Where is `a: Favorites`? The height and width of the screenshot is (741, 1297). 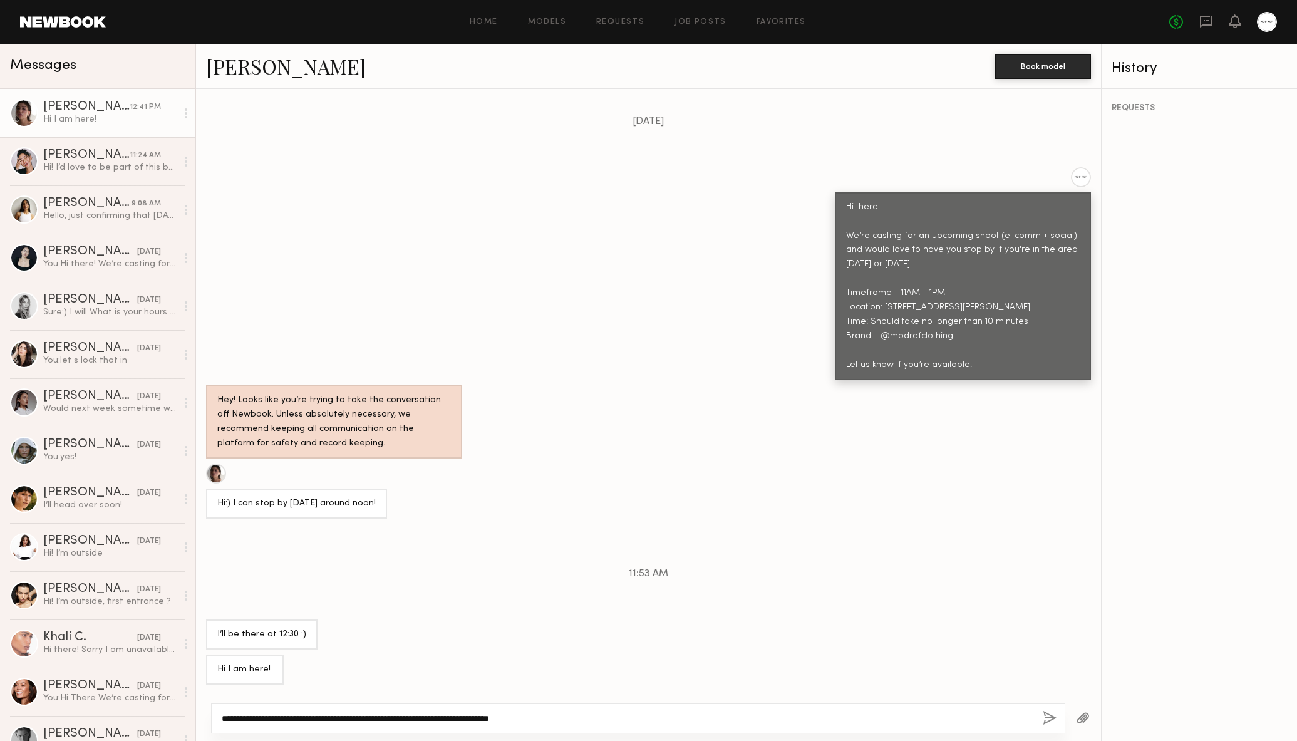 a: Favorites is located at coordinates (781, 22).